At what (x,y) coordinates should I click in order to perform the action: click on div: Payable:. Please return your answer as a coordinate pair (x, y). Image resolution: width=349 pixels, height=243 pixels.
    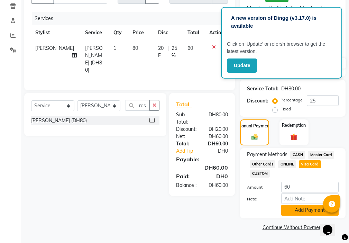
    Looking at the image, I should click on (202, 159).